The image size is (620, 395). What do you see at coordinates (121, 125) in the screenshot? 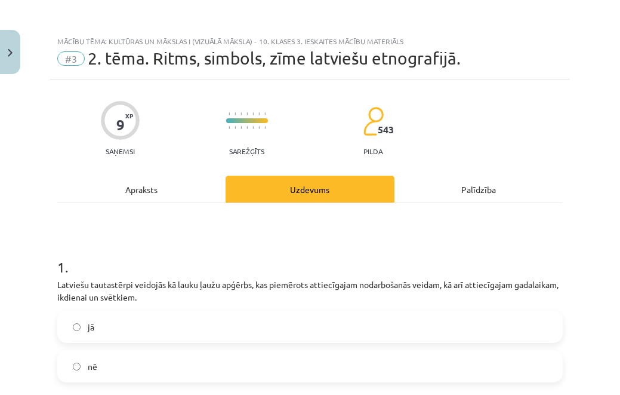
I see `div: 9` at bounding box center [121, 125].